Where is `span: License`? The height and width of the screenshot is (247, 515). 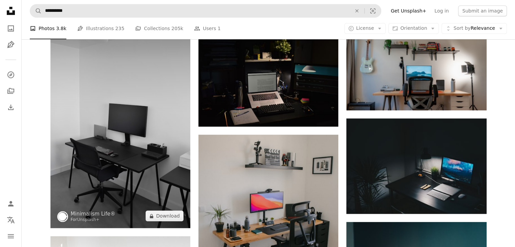
span: License is located at coordinates (365, 28).